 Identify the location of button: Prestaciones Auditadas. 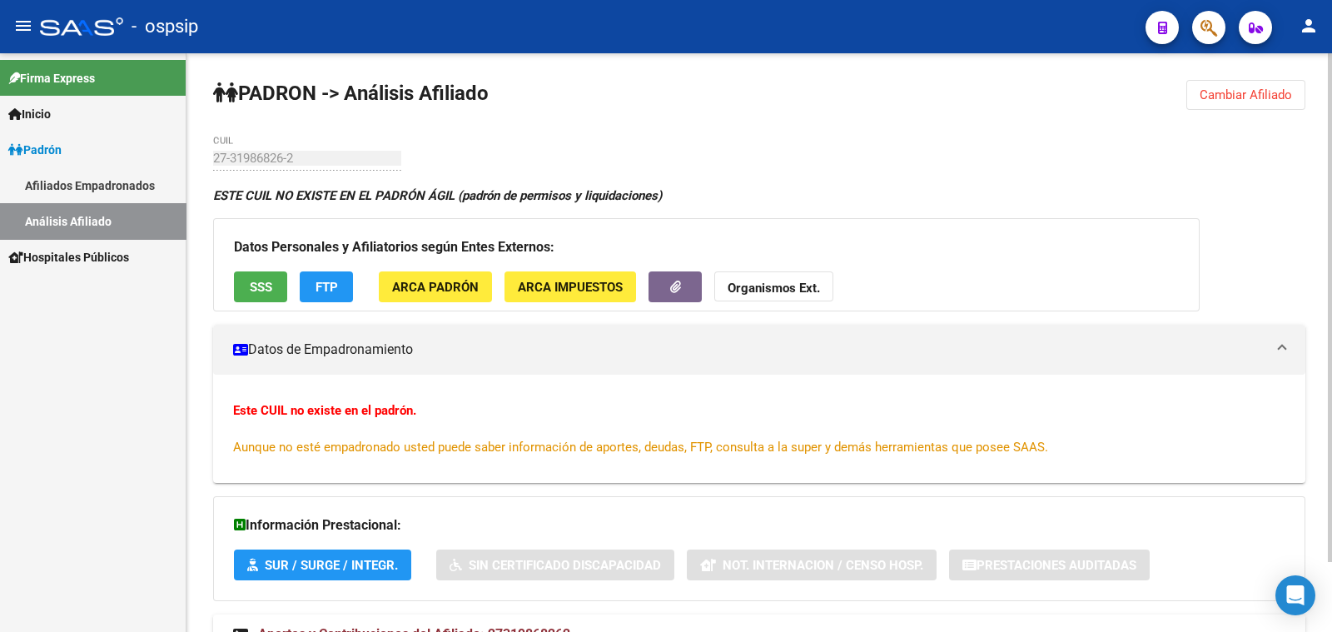
(1049, 564).